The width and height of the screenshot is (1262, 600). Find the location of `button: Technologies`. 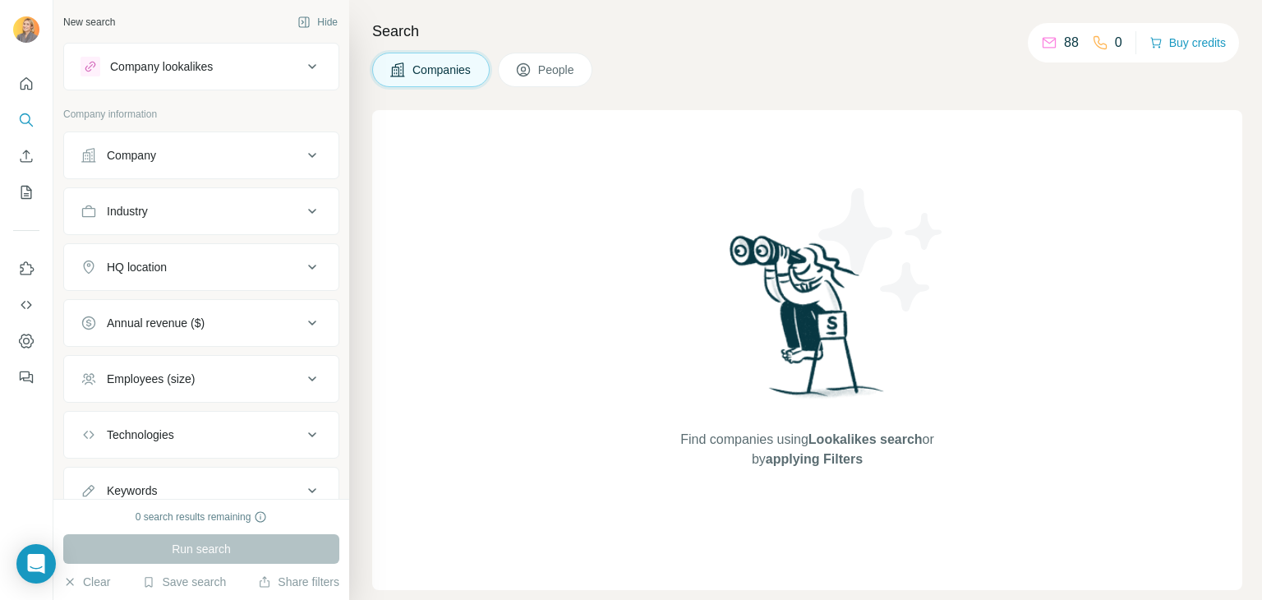

button: Technologies is located at coordinates (201, 435).